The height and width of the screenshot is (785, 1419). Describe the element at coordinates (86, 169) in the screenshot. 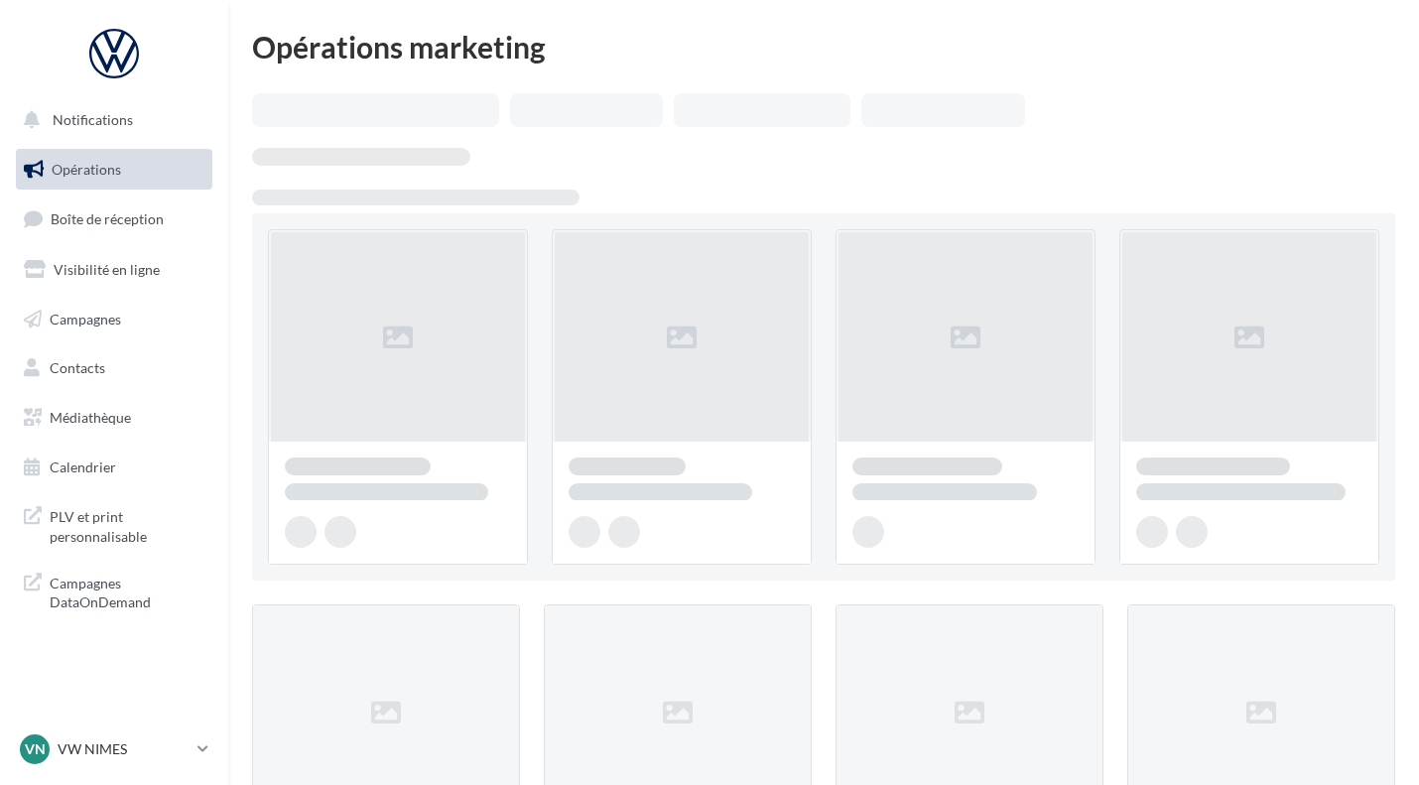

I see `span: Opérations` at that location.